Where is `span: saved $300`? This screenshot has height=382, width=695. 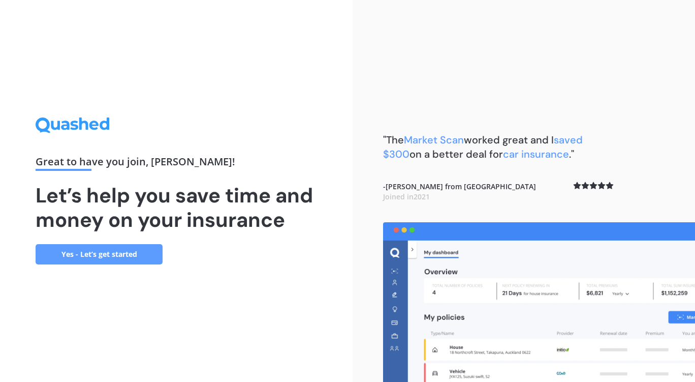 span: saved $300 is located at coordinates (483, 147).